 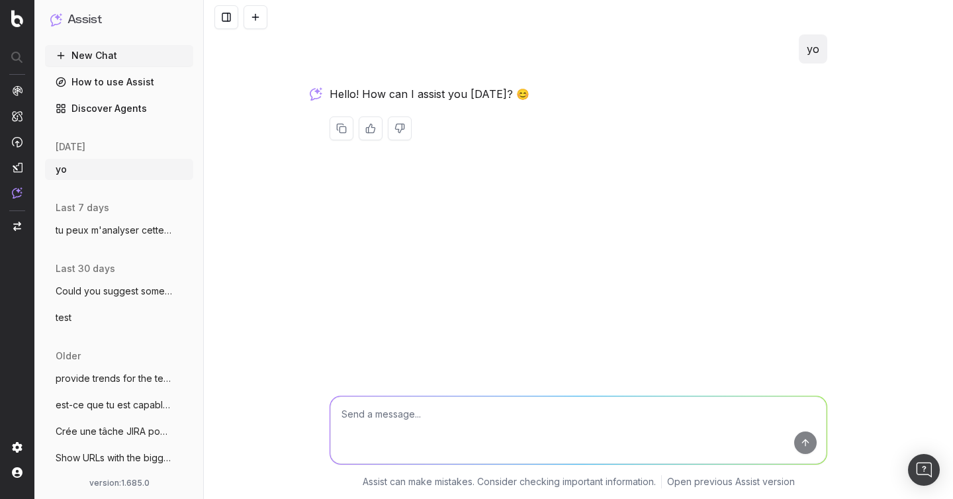 I want to click on img: Setting, so click(x=17, y=447).